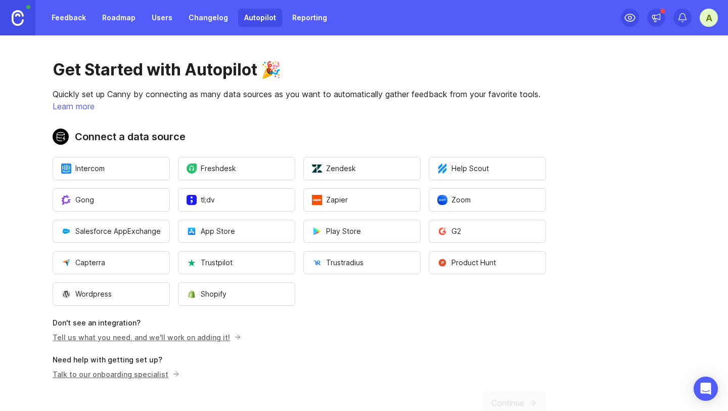  What do you see at coordinates (237, 168) in the screenshot?
I see `button: Open a modal to start the flow of installing Freshdesk.` at bounding box center [237, 168].